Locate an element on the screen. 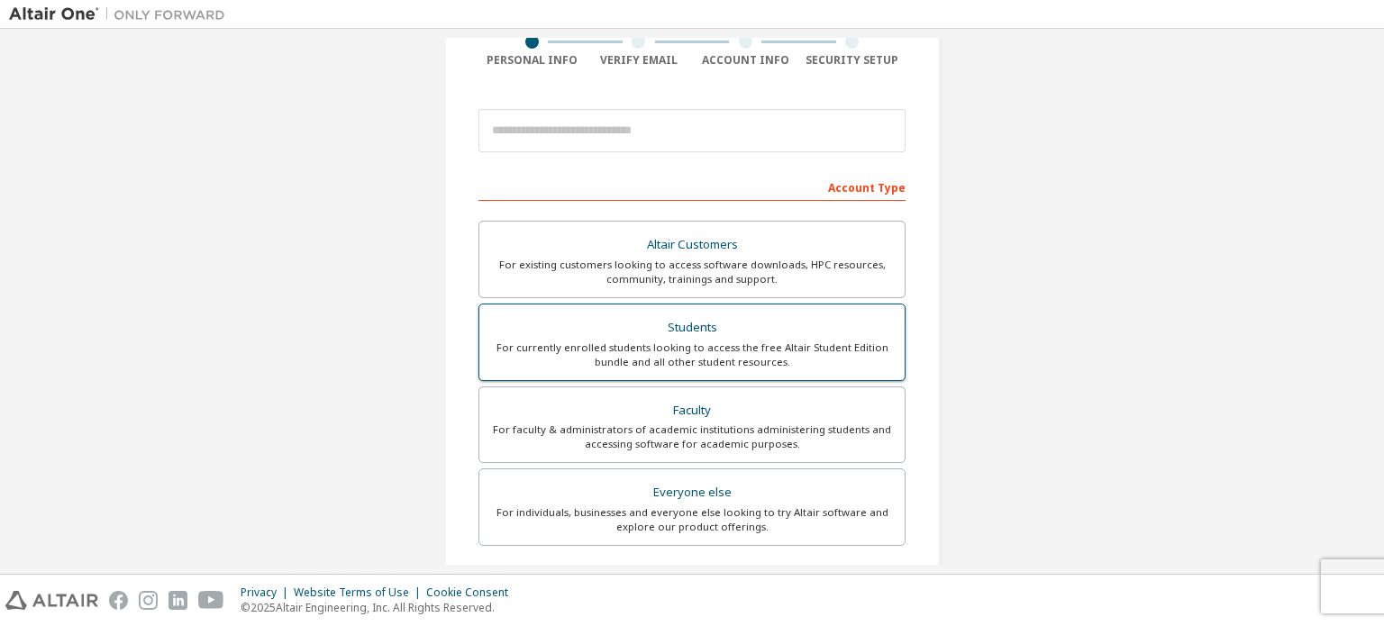 The width and height of the screenshot is (1384, 626). div: Faculty is located at coordinates (692, 411).